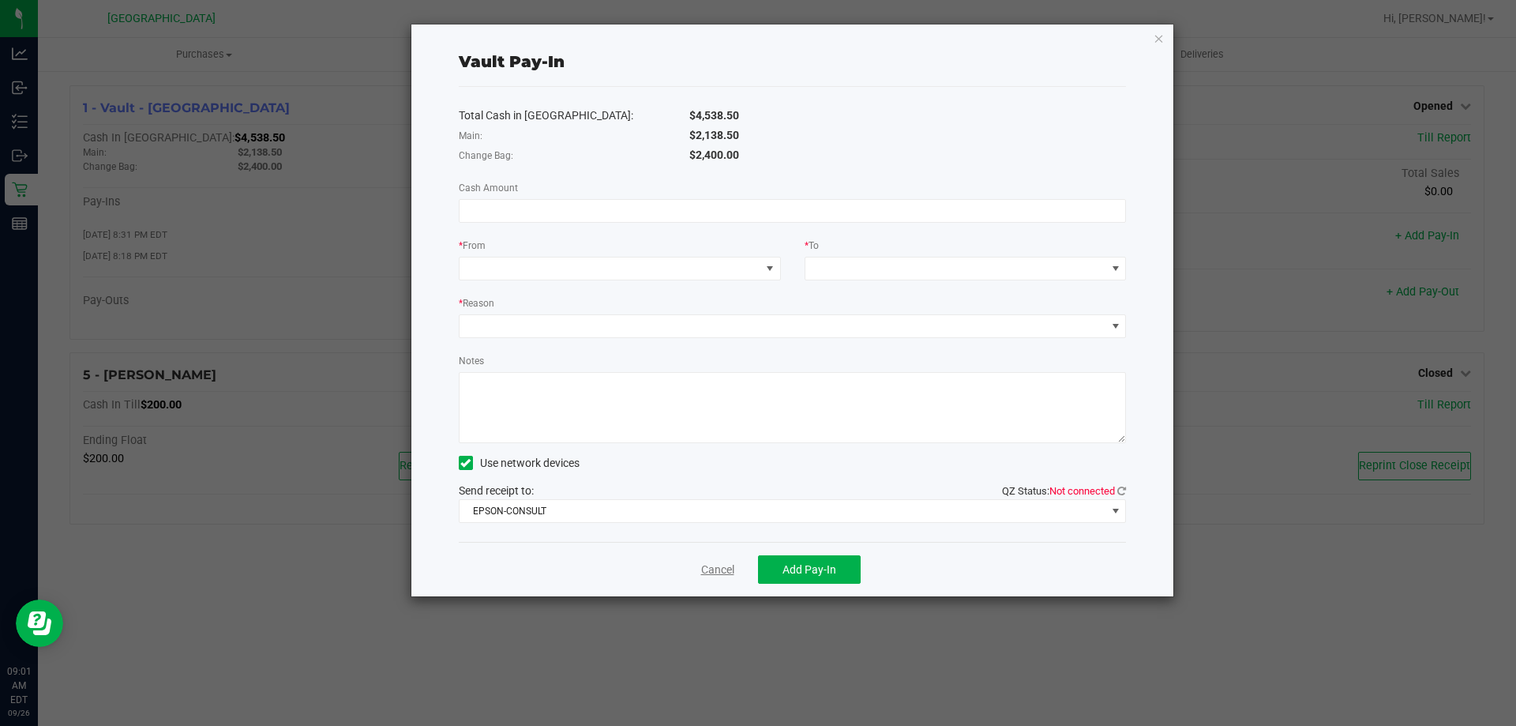  Describe the element at coordinates (1064, 490) in the screenshot. I see `span: QZ Status:` at that location.